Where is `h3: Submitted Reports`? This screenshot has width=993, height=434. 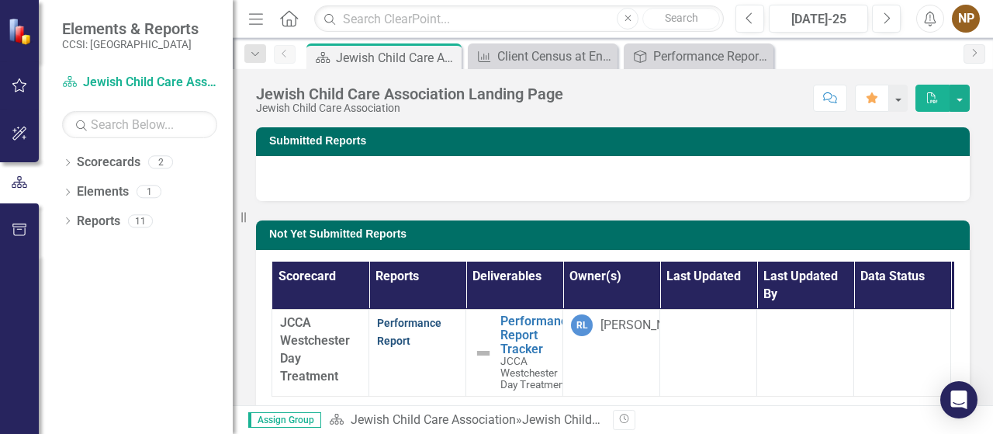 h3: Submitted Reports is located at coordinates (615, 140).